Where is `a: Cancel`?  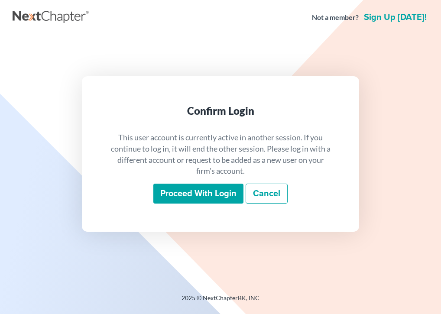
a: Cancel is located at coordinates (267, 194).